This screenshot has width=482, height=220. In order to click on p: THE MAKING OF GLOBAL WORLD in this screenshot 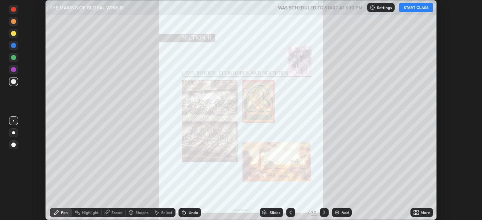, I will do `click(86, 8)`.